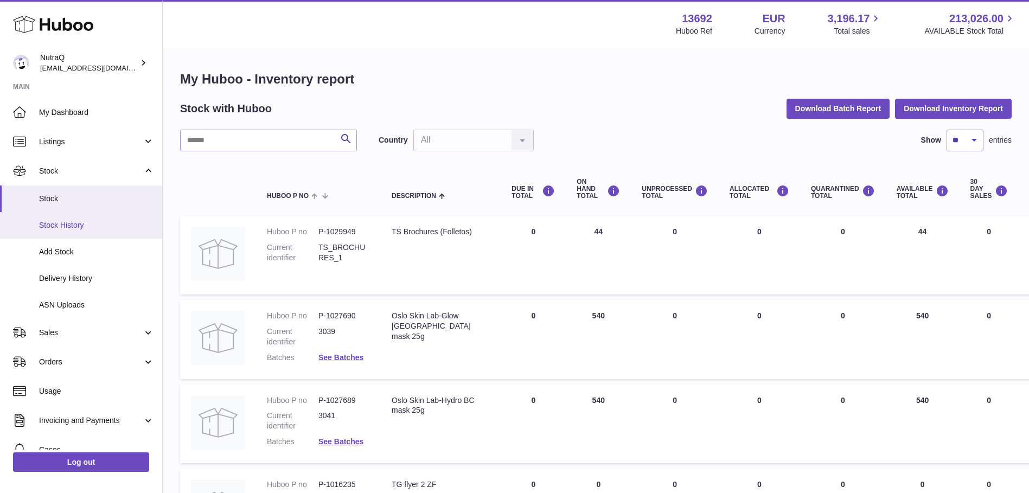 This screenshot has height=493, width=1029. What do you see at coordinates (1001, 140) in the screenshot?
I see `span: entries` at bounding box center [1001, 140].